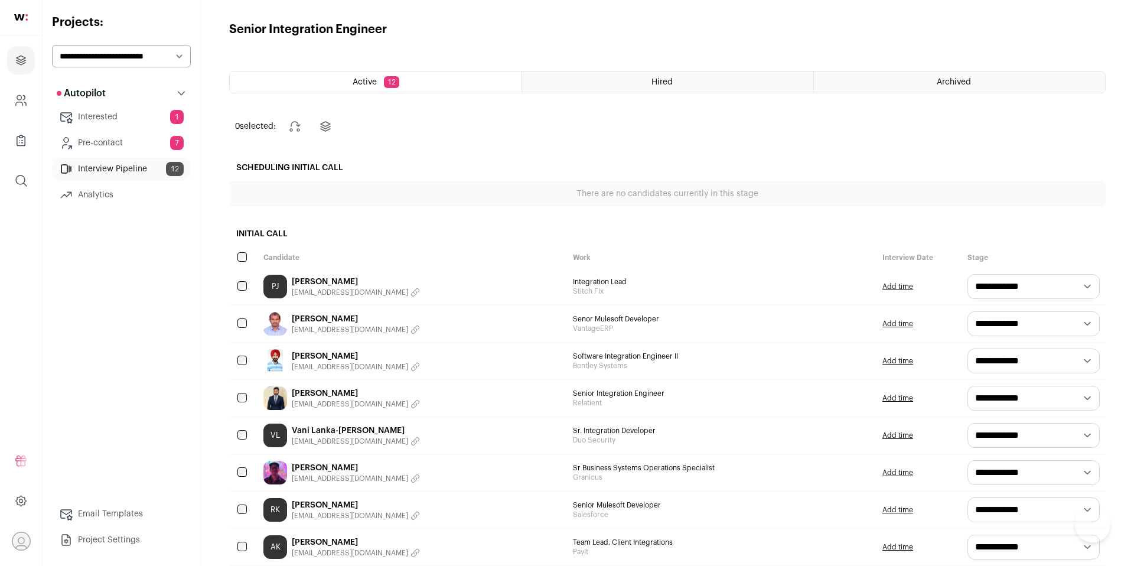 The width and height of the screenshot is (1134, 566). What do you see at coordinates (81, 93) in the screenshot?
I see `p: Autopilot` at bounding box center [81, 93].